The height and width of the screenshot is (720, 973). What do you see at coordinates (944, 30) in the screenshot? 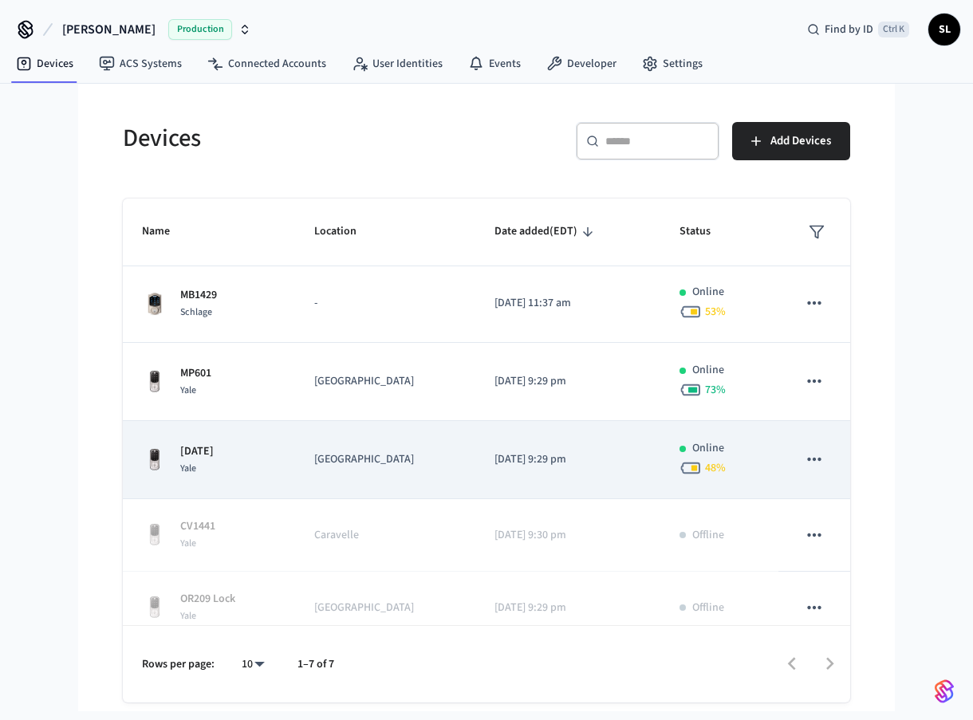
I see `button: SL` at bounding box center [944, 30].